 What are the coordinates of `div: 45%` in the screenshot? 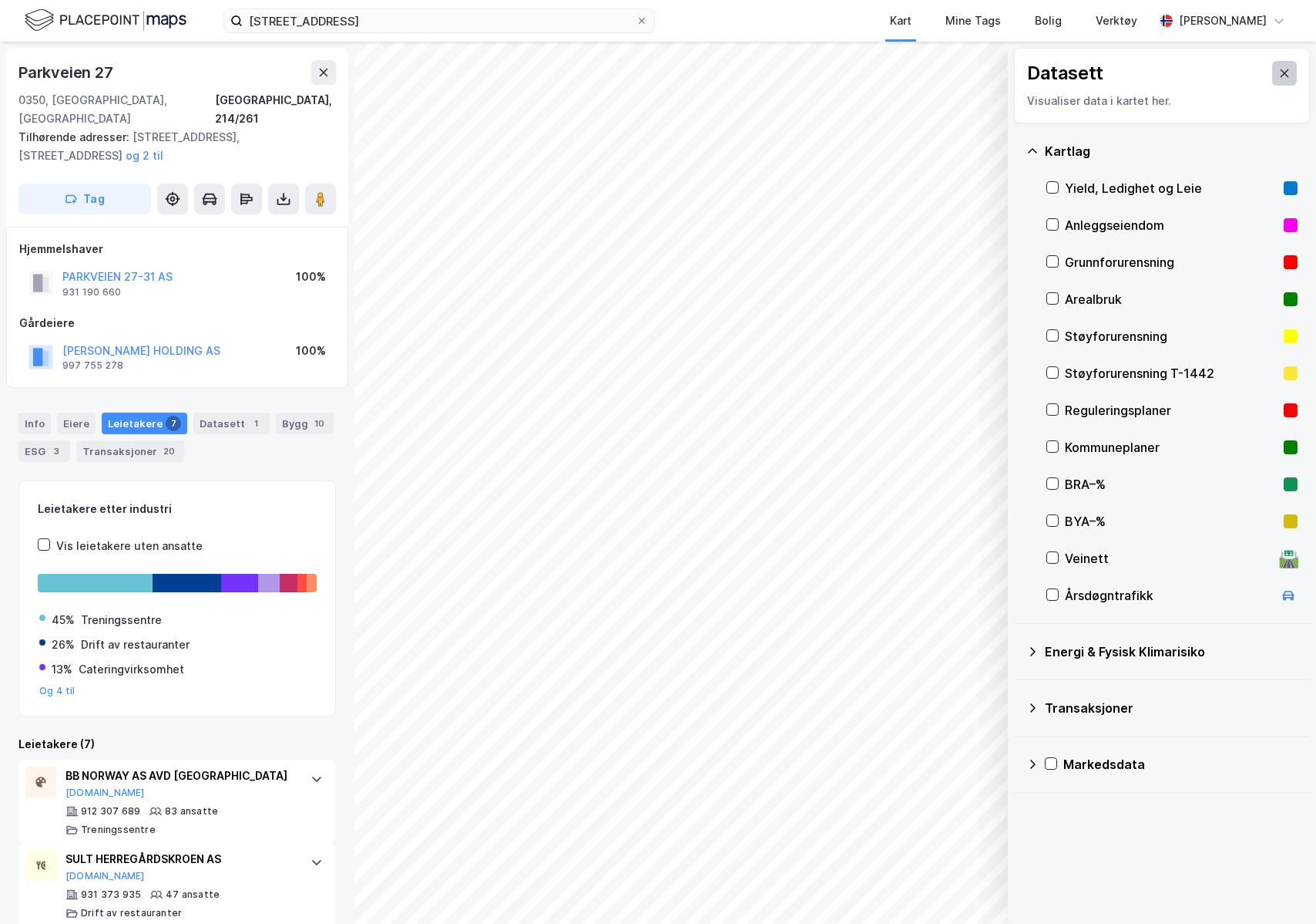 It's located at (64, 620).